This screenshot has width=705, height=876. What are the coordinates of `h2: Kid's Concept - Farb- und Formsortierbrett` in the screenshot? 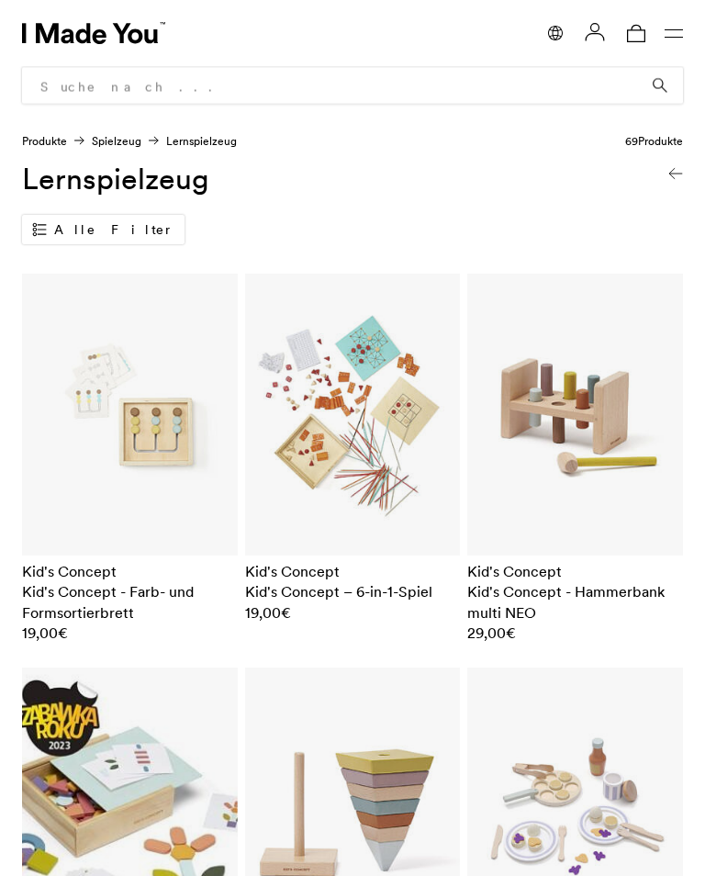 It's located at (129, 601).